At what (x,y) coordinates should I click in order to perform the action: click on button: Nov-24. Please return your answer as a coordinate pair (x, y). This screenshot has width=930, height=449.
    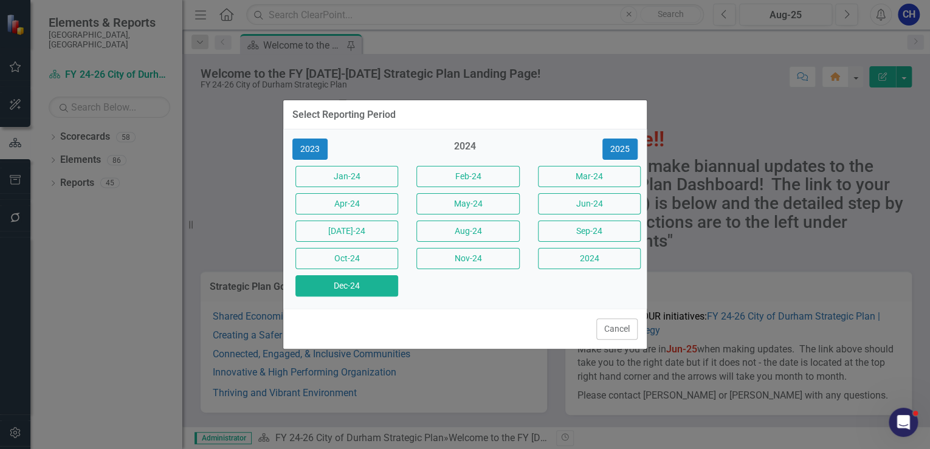
    Looking at the image, I should click on (467, 258).